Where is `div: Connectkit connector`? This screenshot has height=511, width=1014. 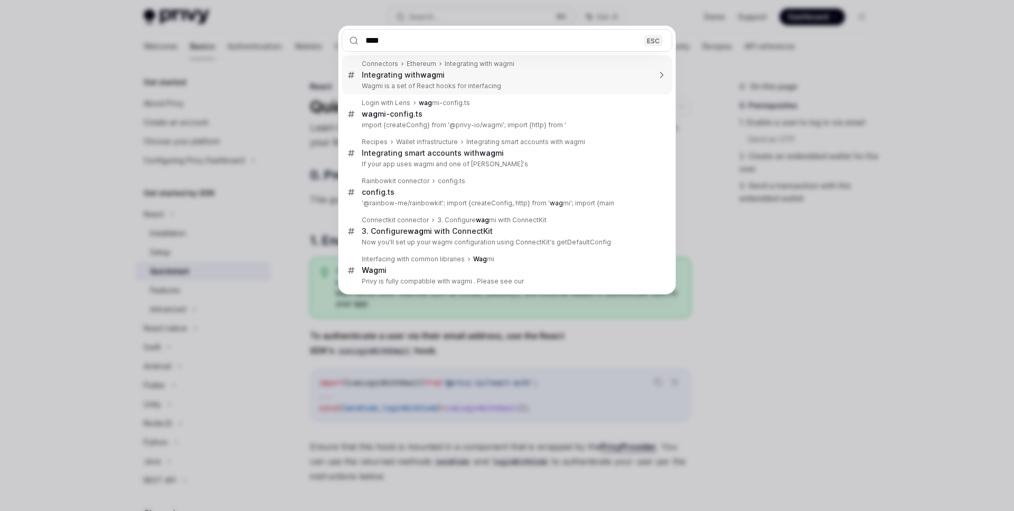 div: Connectkit connector is located at coordinates (395, 220).